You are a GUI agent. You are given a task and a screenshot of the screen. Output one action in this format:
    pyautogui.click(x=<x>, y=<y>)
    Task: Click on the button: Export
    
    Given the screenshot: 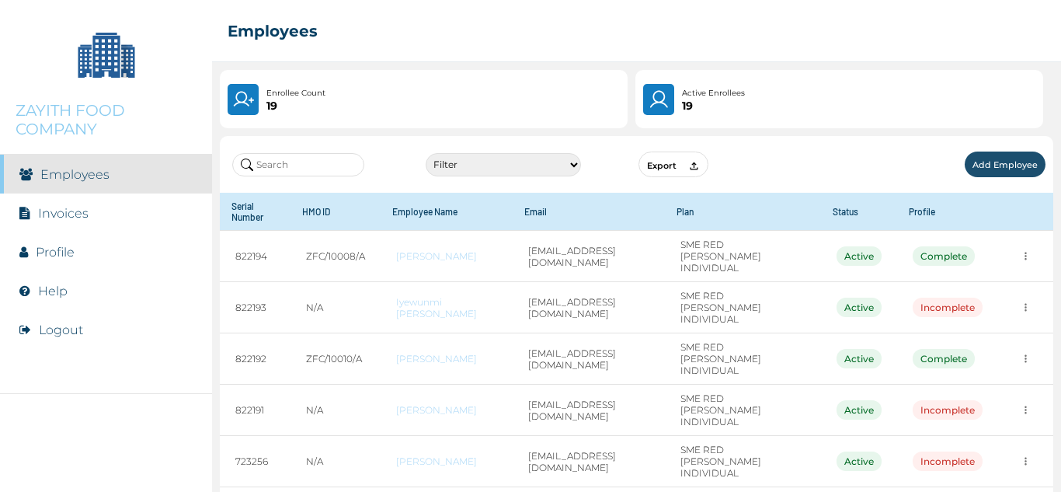 What is the action you would take?
    pyautogui.click(x=673, y=164)
    